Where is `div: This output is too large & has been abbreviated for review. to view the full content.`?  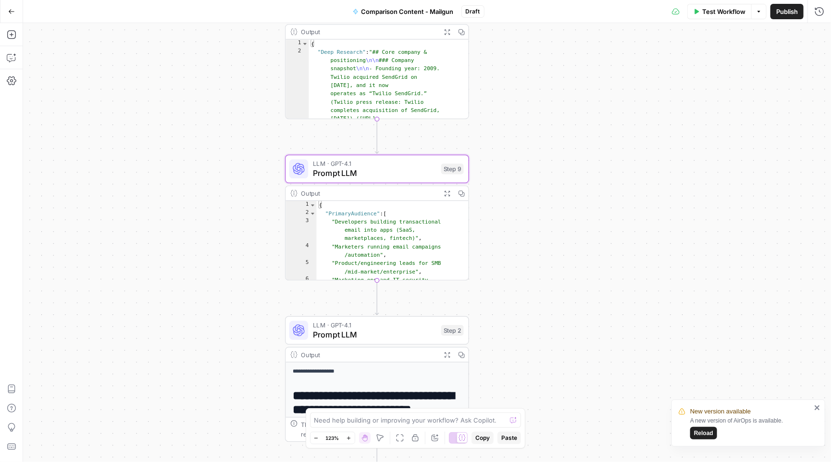
div: This output is too large & has been abbreviated for review. to view the full content. is located at coordinates (383, 430).